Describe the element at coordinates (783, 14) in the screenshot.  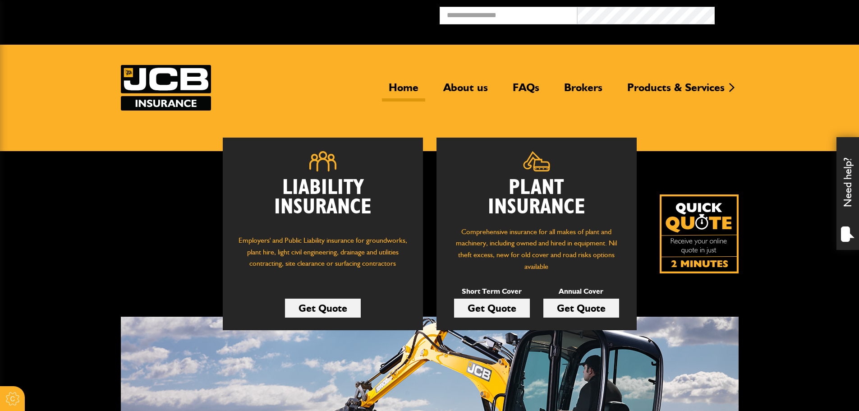
I see `button: Broker Login` at that location.